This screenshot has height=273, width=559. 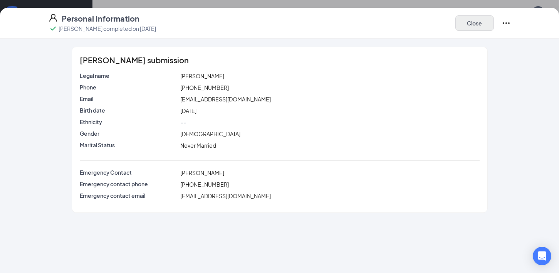 What do you see at coordinates (506, 23) in the screenshot?
I see `svg: Ellipses` at bounding box center [506, 23].